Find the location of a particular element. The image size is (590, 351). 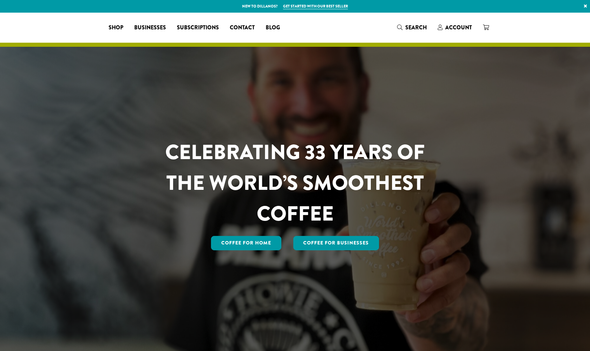

a: Coffee for Home is located at coordinates (246, 243).